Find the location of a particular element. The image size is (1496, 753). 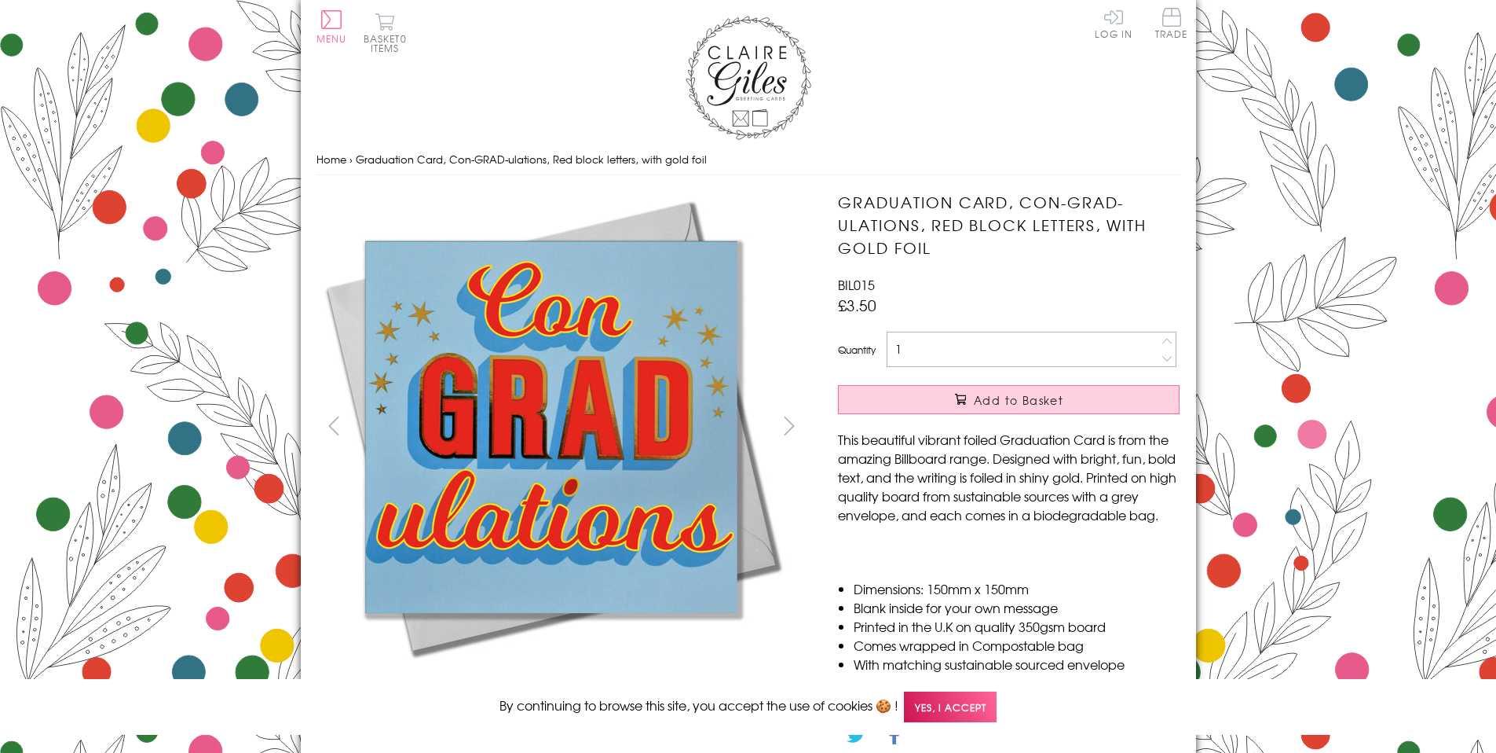

span: BIL015 is located at coordinates (856, 284).